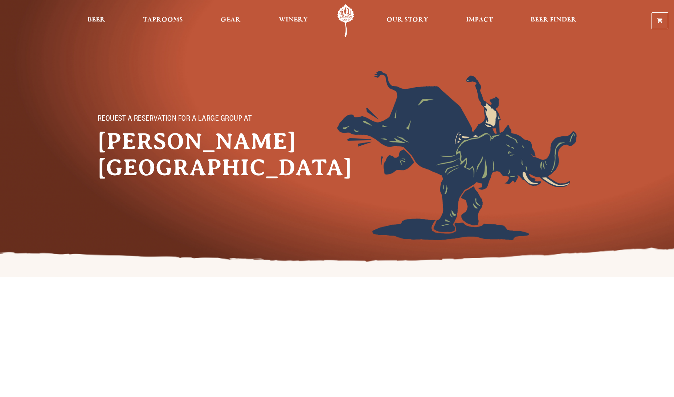 The image size is (674, 397). I want to click on img: Foreground404, so click(457, 155).